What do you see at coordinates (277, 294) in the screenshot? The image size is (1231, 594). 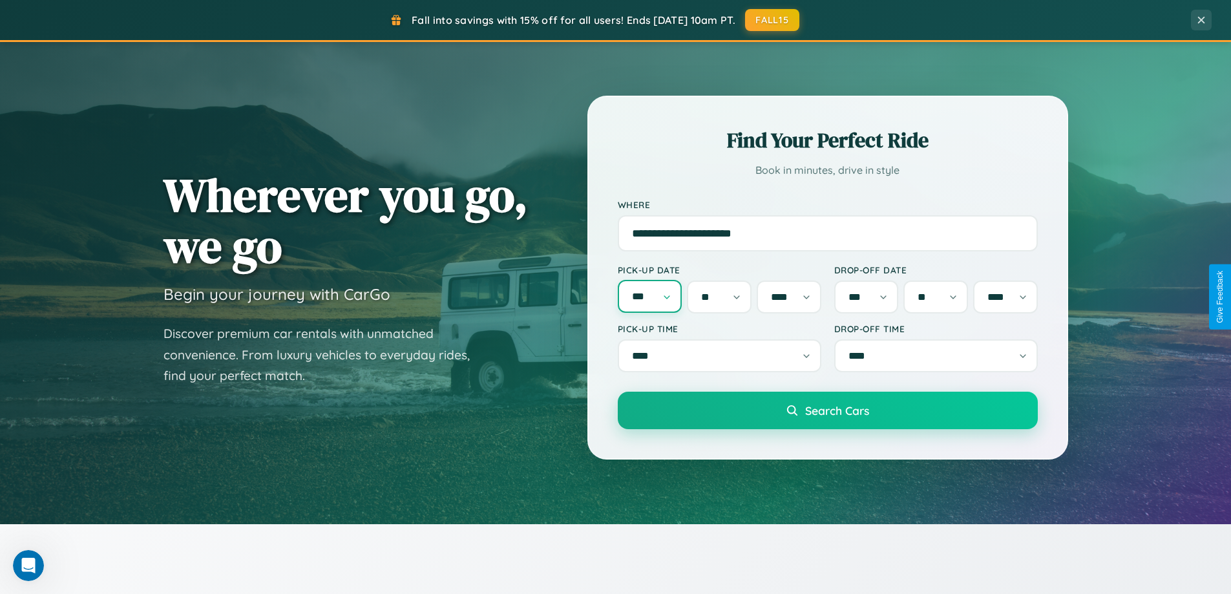 I see `h3: Begin your journey with CarGo` at bounding box center [277, 294].